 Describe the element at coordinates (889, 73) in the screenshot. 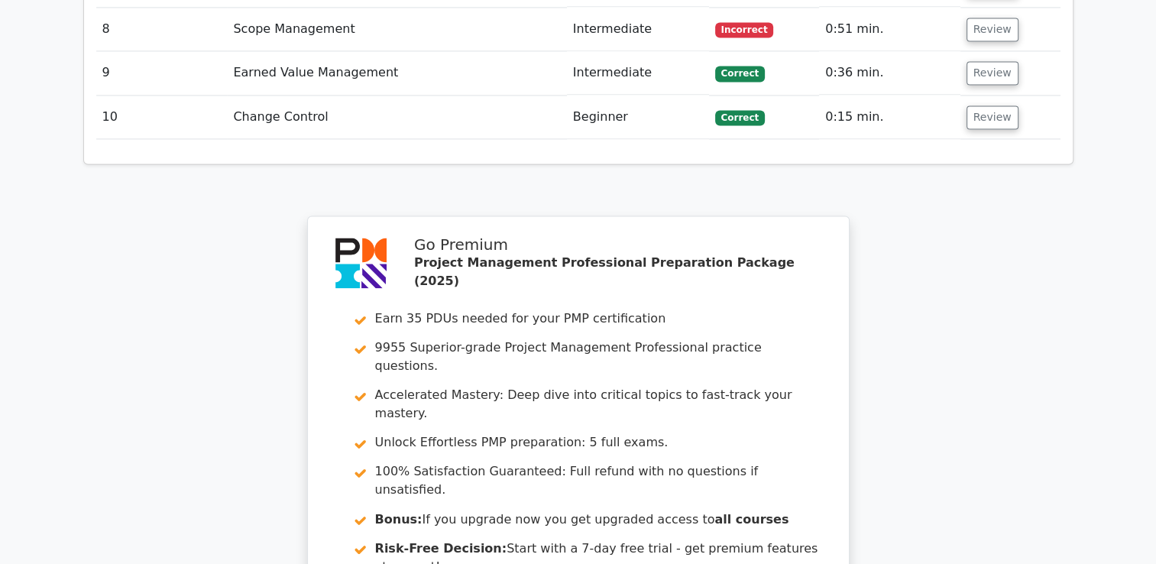

I see `td: 0:36 min.` at that location.